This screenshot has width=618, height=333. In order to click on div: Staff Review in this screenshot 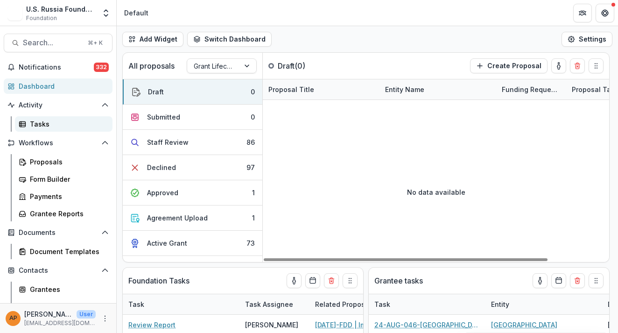, I will do `click(168, 142)`.